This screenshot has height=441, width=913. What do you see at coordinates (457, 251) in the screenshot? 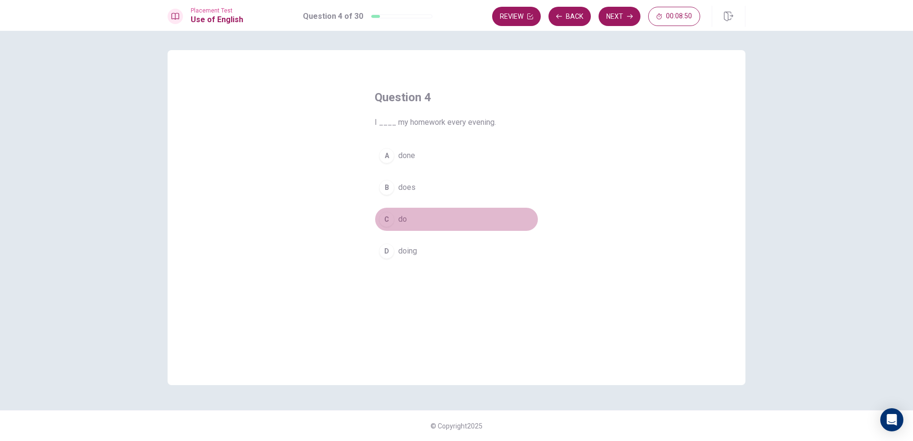
I see `button: Ddoing` at bounding box center [457, 251].